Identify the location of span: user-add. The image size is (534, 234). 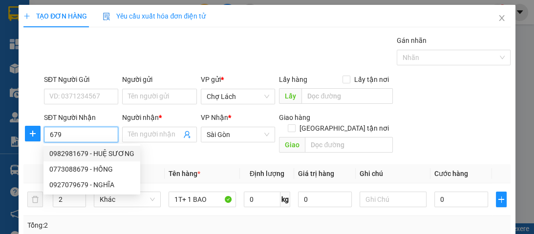
(187, 135).